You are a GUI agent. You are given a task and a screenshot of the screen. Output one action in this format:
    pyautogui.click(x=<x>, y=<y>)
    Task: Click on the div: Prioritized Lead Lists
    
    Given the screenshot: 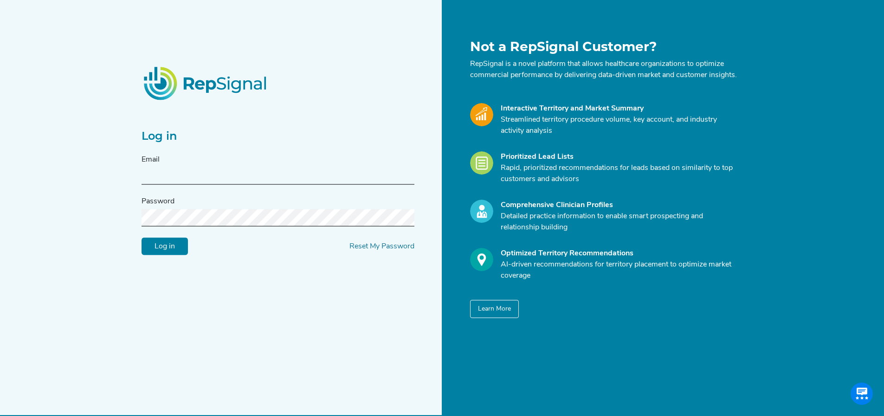 What is the action you would take?
    pyautogui.click(x=619, y=157)
    